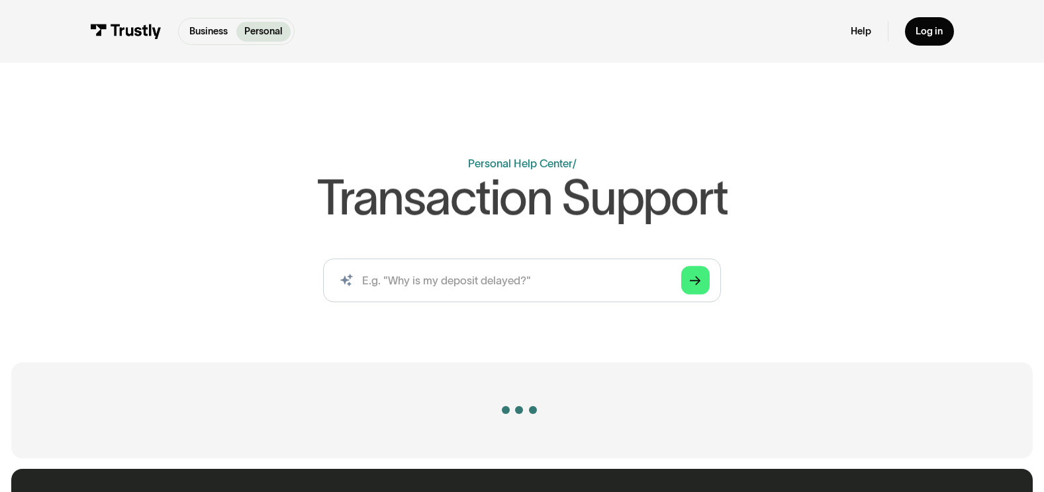  I want to click on input: search, so click(521, 281).